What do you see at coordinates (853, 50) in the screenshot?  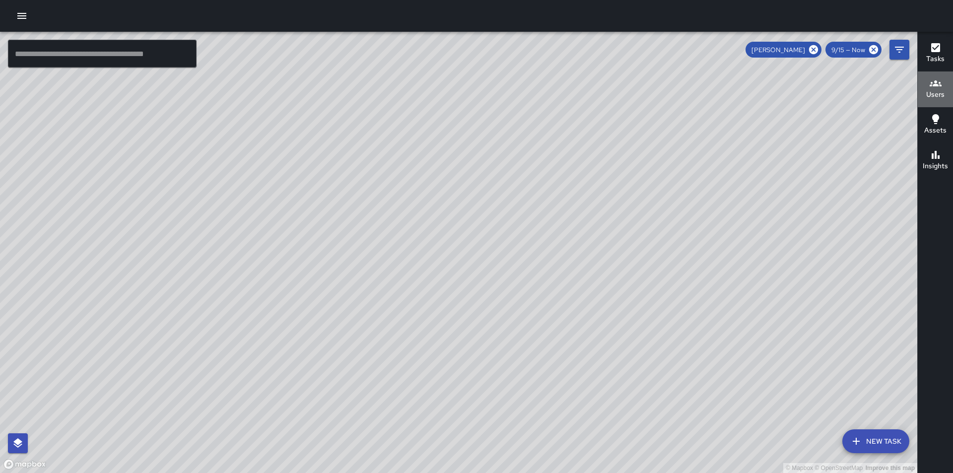 I see `div: 9/15 — Now` at bounding box center [853, 50].